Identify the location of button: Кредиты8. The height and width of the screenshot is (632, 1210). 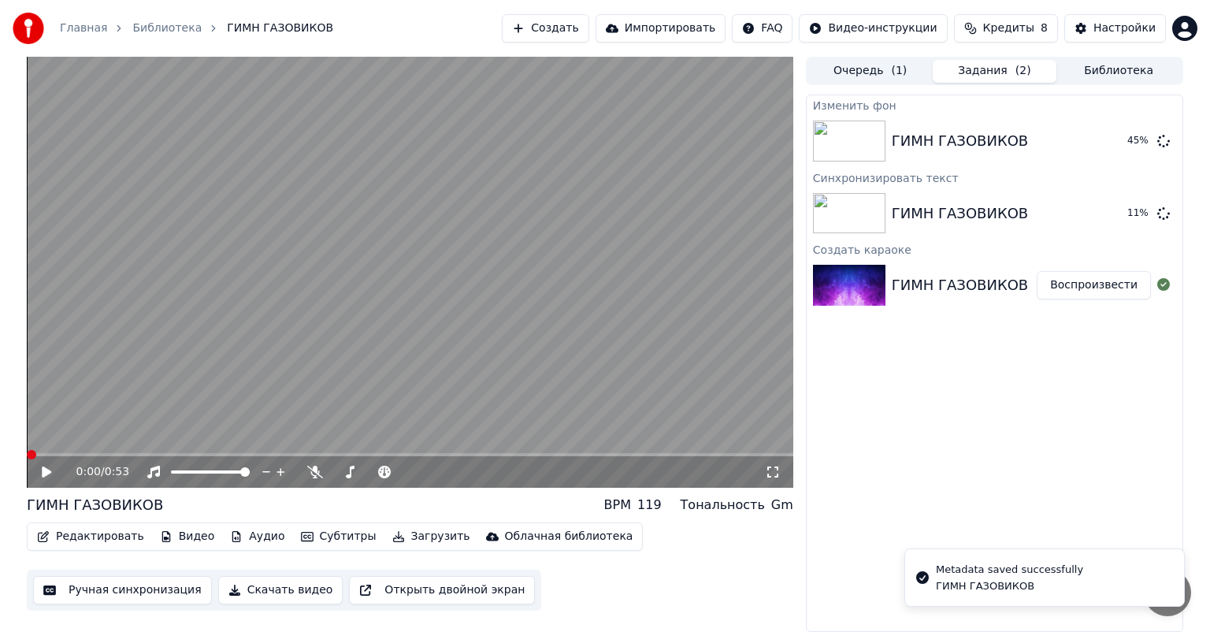
(1006, 28).